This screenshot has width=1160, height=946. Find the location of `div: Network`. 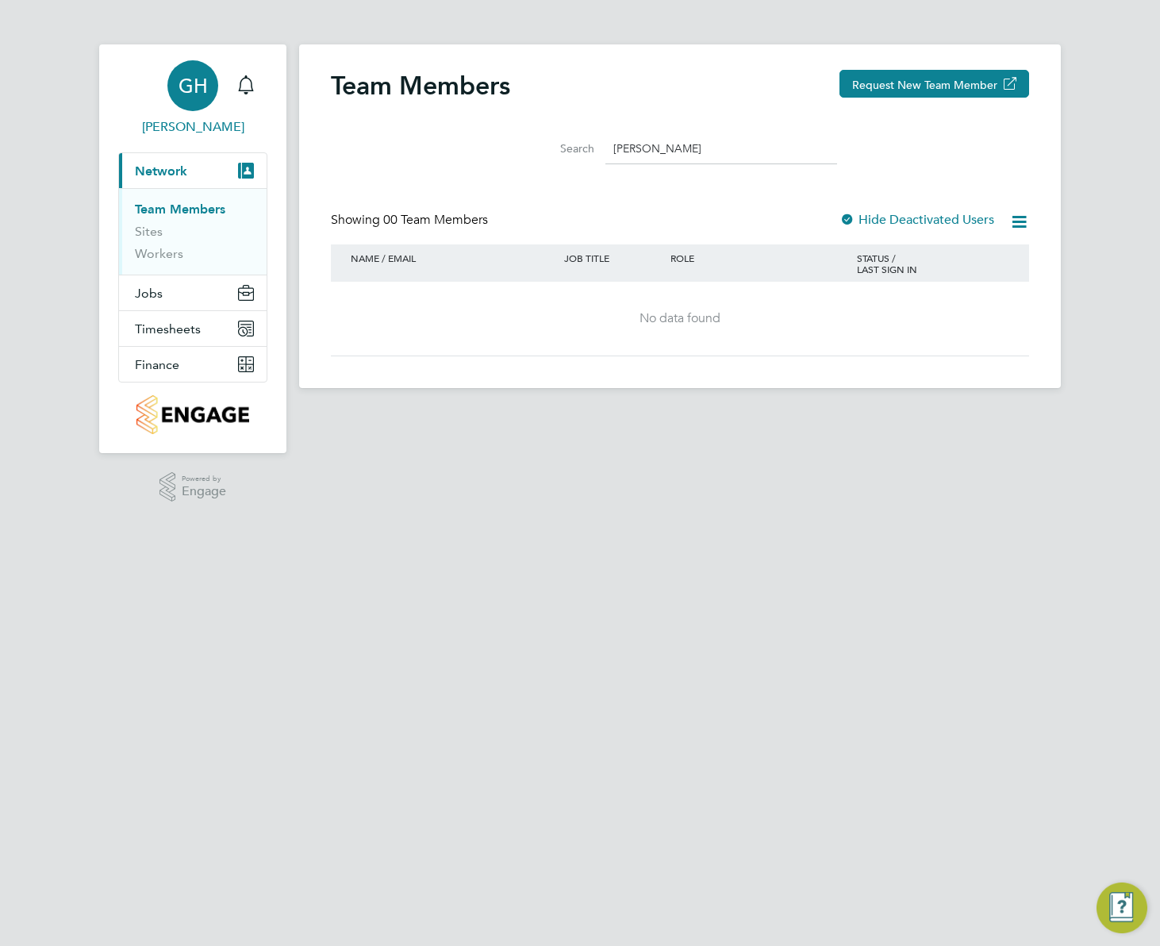

div: Network is located at coordinates (193, 231).